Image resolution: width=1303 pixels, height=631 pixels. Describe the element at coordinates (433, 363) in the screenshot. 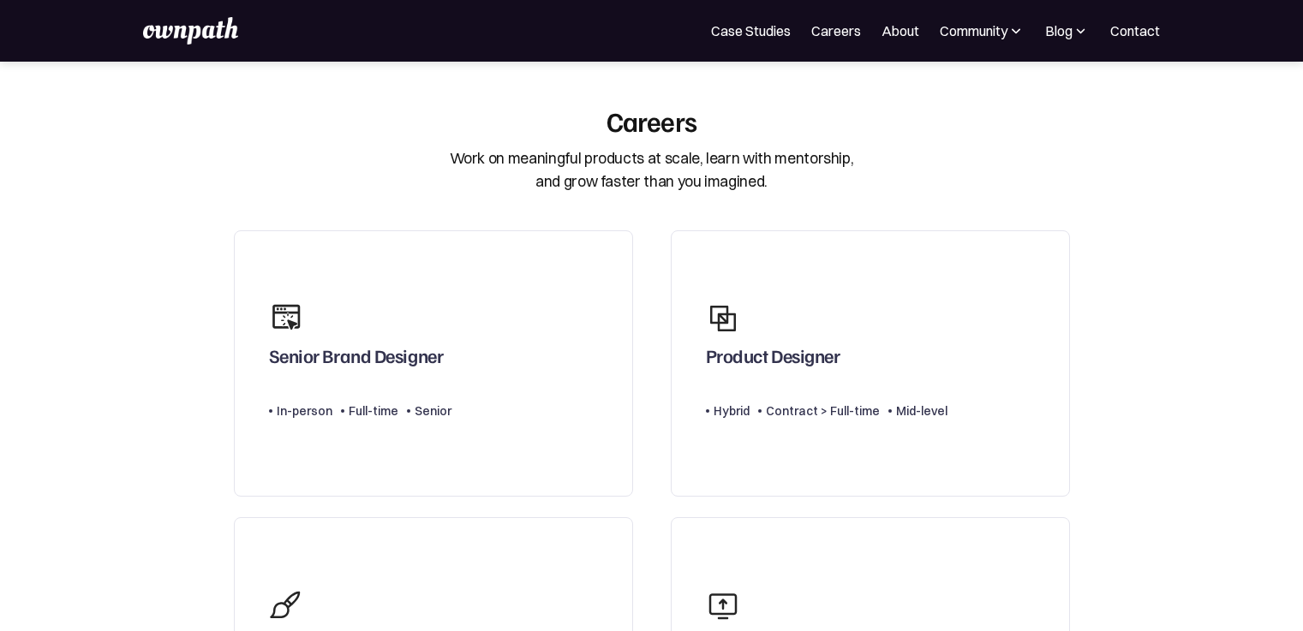

I see `a: Senior Brand DesignerIn-personFull-timeSenior` at that location.